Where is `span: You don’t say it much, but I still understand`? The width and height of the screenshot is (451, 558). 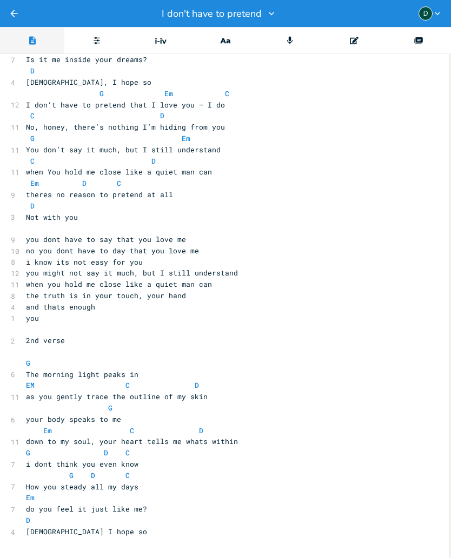 span: You don’t say it much, but I still understand is located at coordinates (123, 150).